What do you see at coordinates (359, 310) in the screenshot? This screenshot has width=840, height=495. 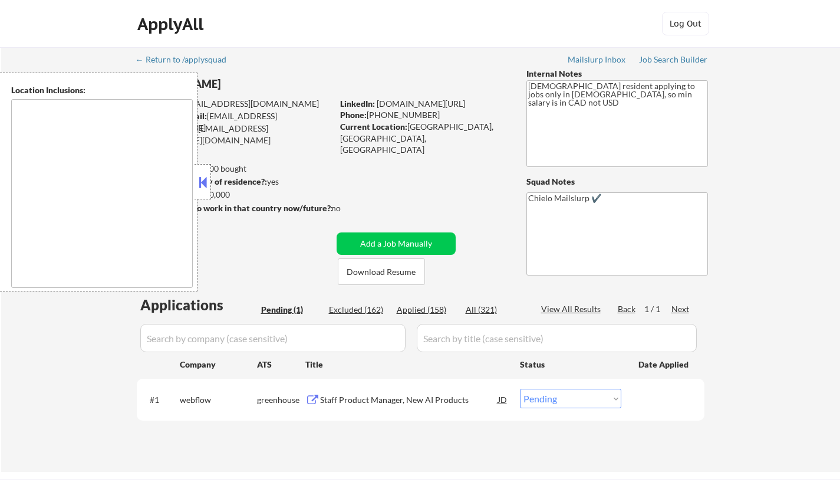 I see `div: Excluded (162)` at bounding box center [359, 310].